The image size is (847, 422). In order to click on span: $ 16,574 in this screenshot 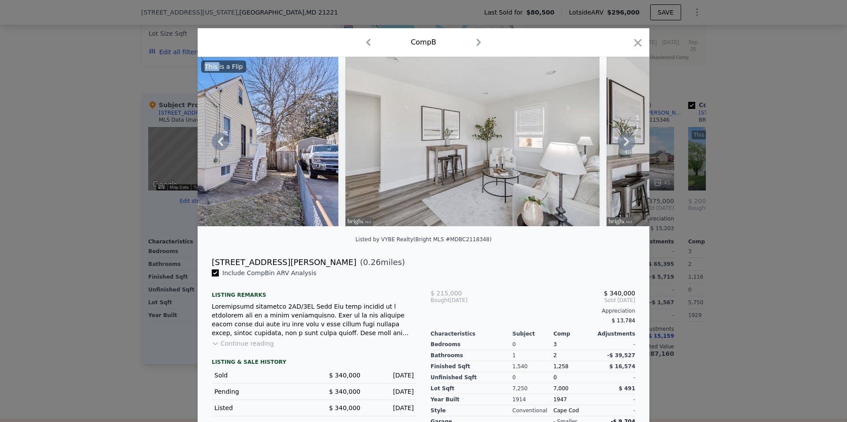, I will do `click(622, 367)`.